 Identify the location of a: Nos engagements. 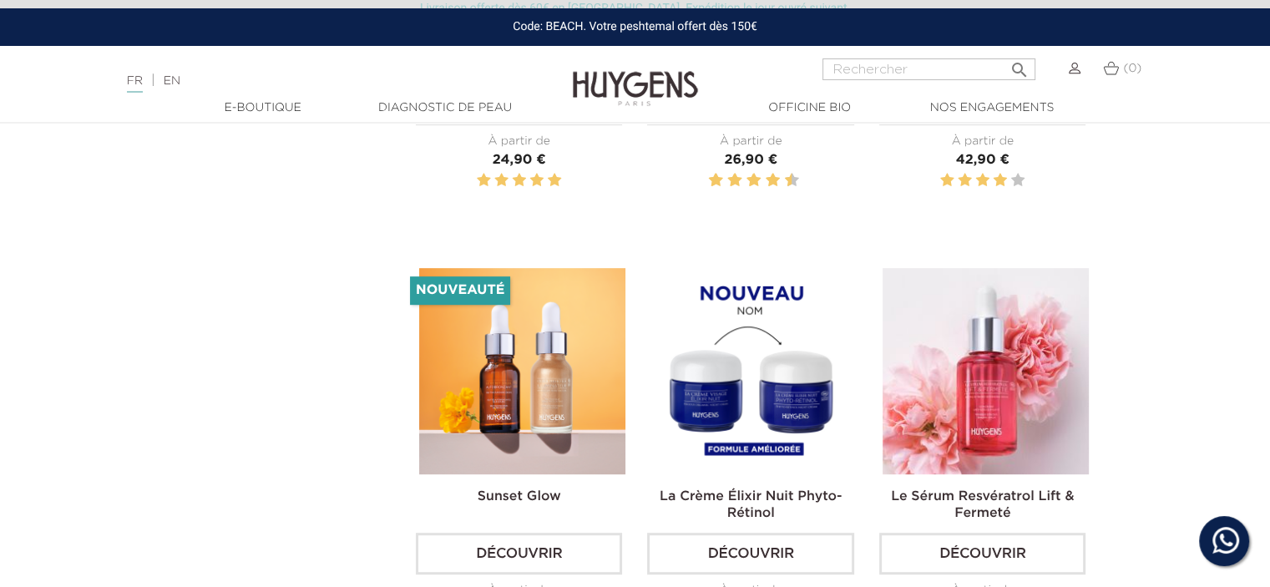
(992, 108).